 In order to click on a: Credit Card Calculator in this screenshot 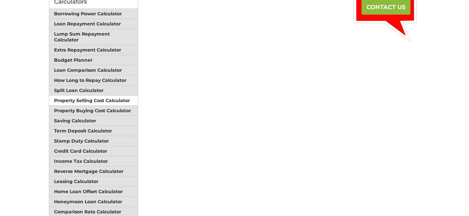, I will do `click(94, 151)`.